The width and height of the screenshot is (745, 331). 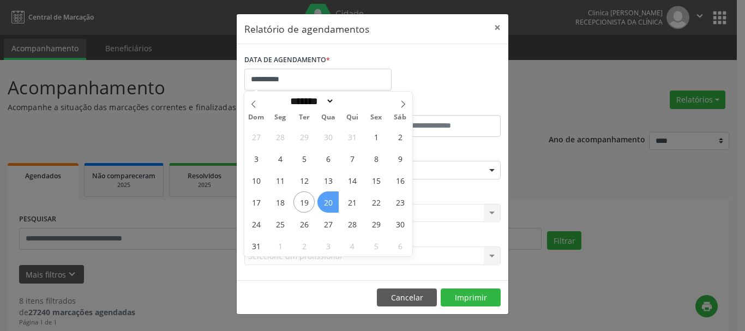 I want to click on span: Seg, so click(x=280, y=117).